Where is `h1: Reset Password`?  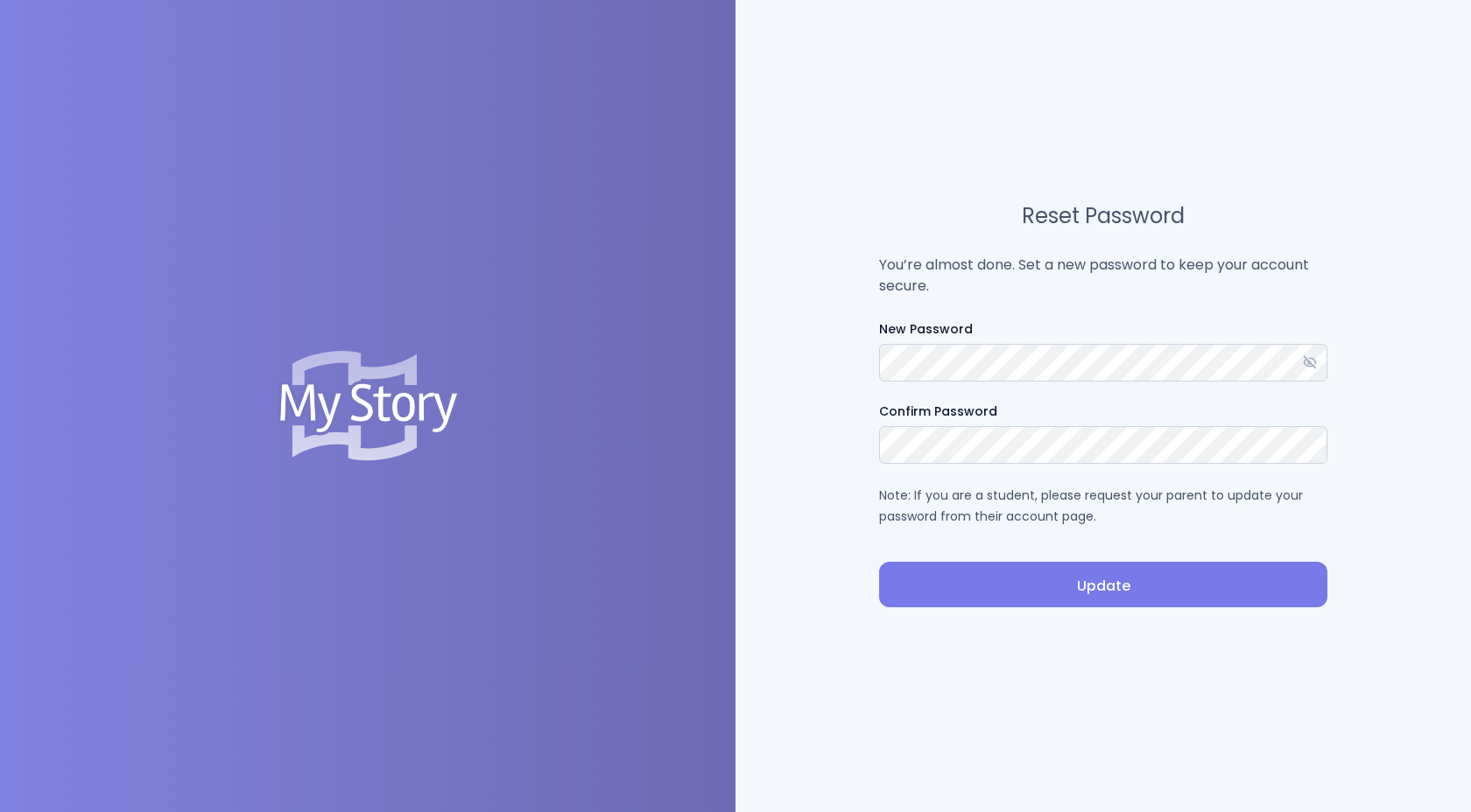 h1: Reset Password is located at coordinates (1103, 217).